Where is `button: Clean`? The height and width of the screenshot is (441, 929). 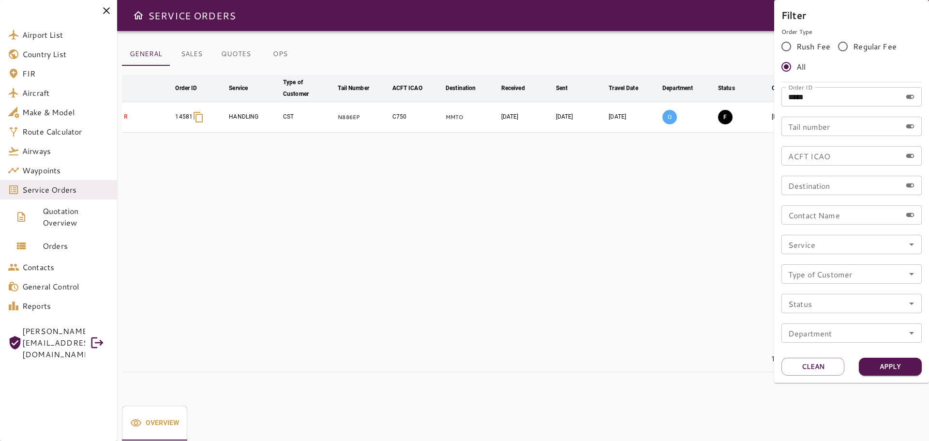
button: Clean is located at coordinates (813, 366).